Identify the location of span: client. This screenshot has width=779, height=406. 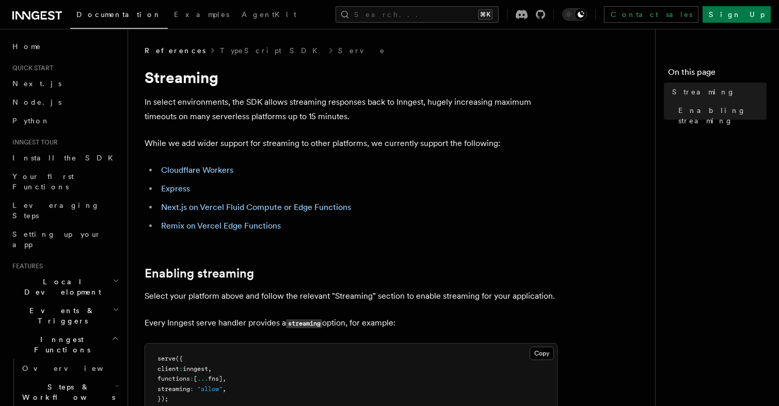
(168, 369).